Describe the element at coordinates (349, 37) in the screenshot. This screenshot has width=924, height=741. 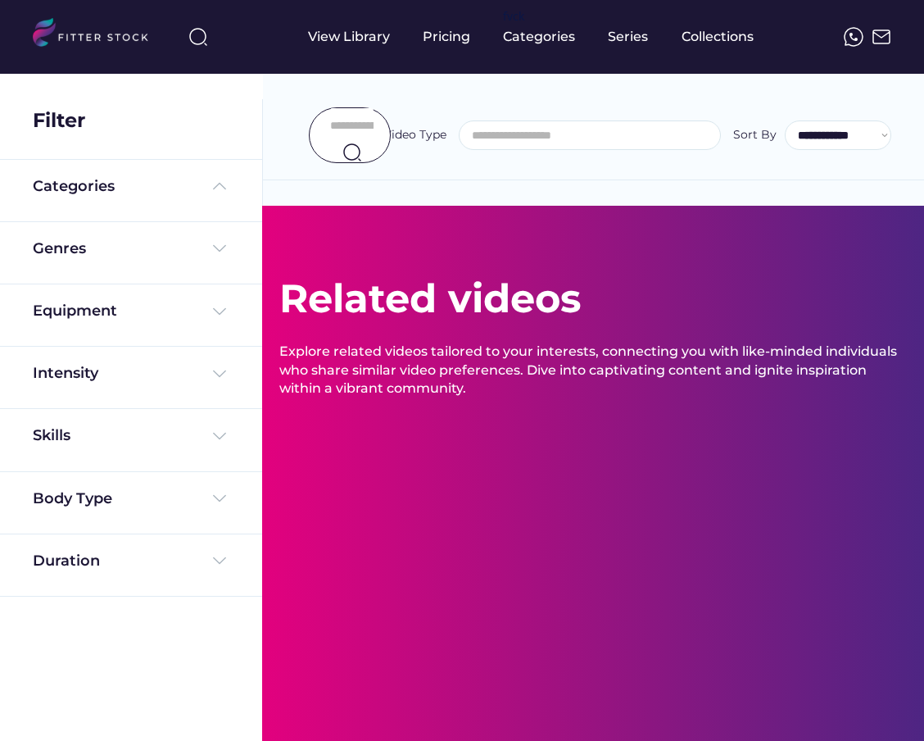
I see `div: View Library` at that location.